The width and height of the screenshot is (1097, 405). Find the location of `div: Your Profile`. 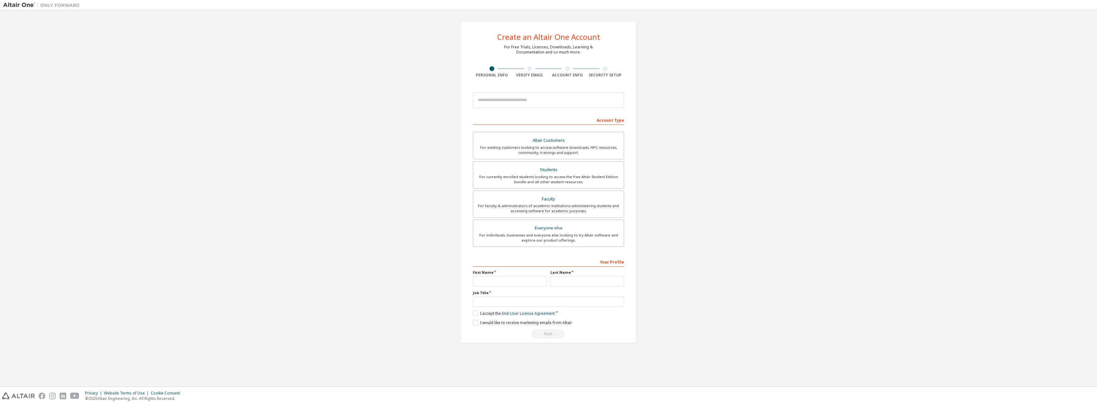

div: Your Profile is located at coordinates (548, 262).